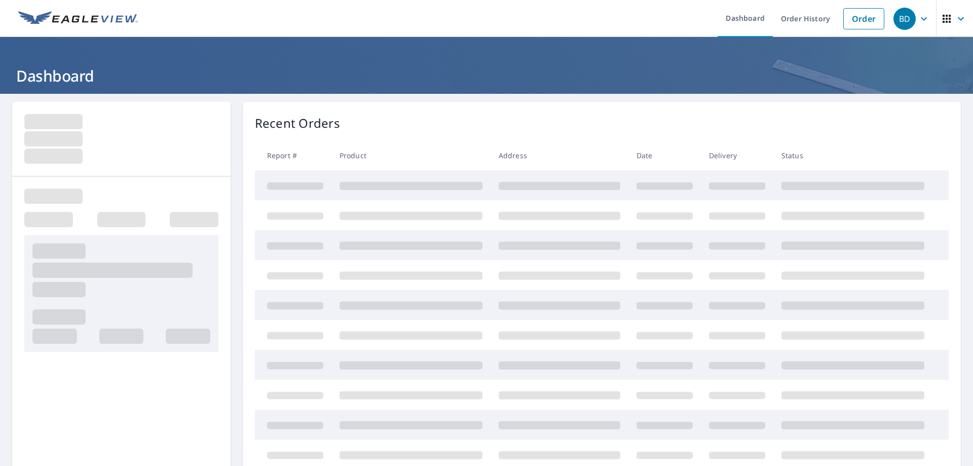 The image size is (973, 466). I want to click on th: Address, so click(560, 155).